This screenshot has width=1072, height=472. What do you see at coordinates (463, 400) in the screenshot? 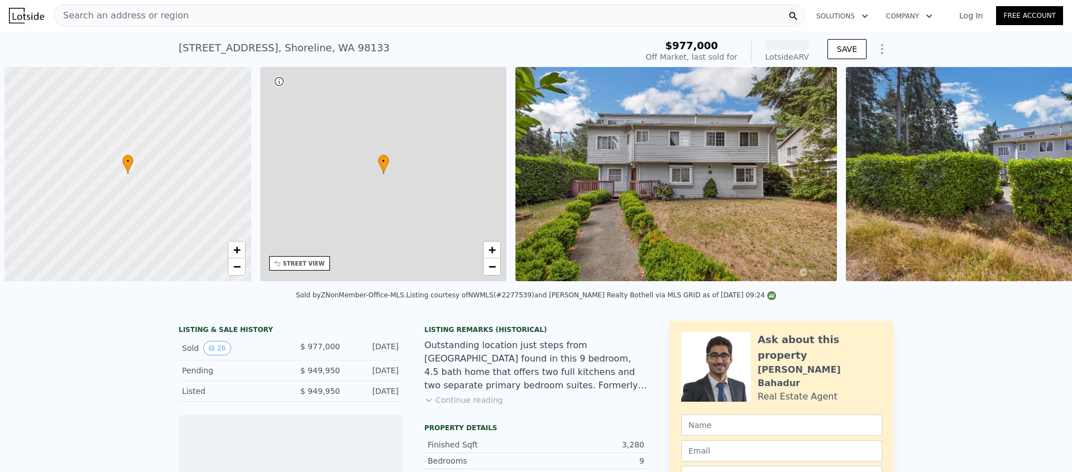
I see `button: Continue reading` at bounding box center [463, 400].